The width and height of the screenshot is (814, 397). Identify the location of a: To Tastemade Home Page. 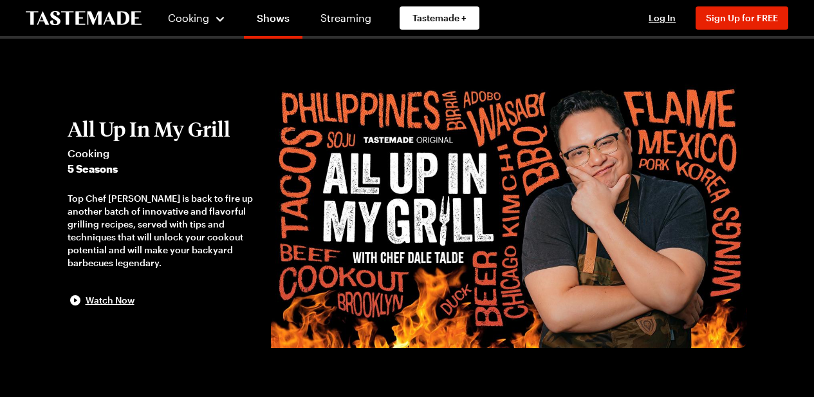
(84, 18).